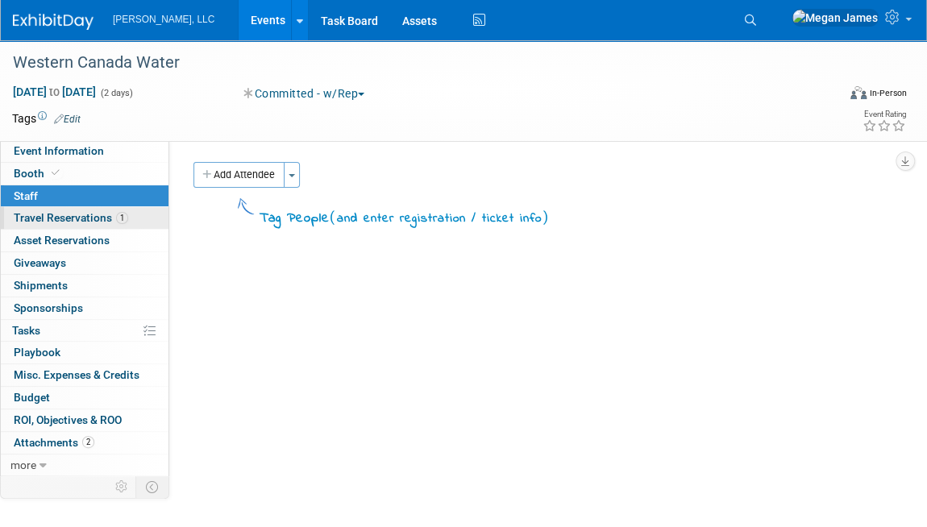  What do you see at coordinates (37, 352) in the screenshot?
I see `span: Playbook` at bounding box center [37, 352].